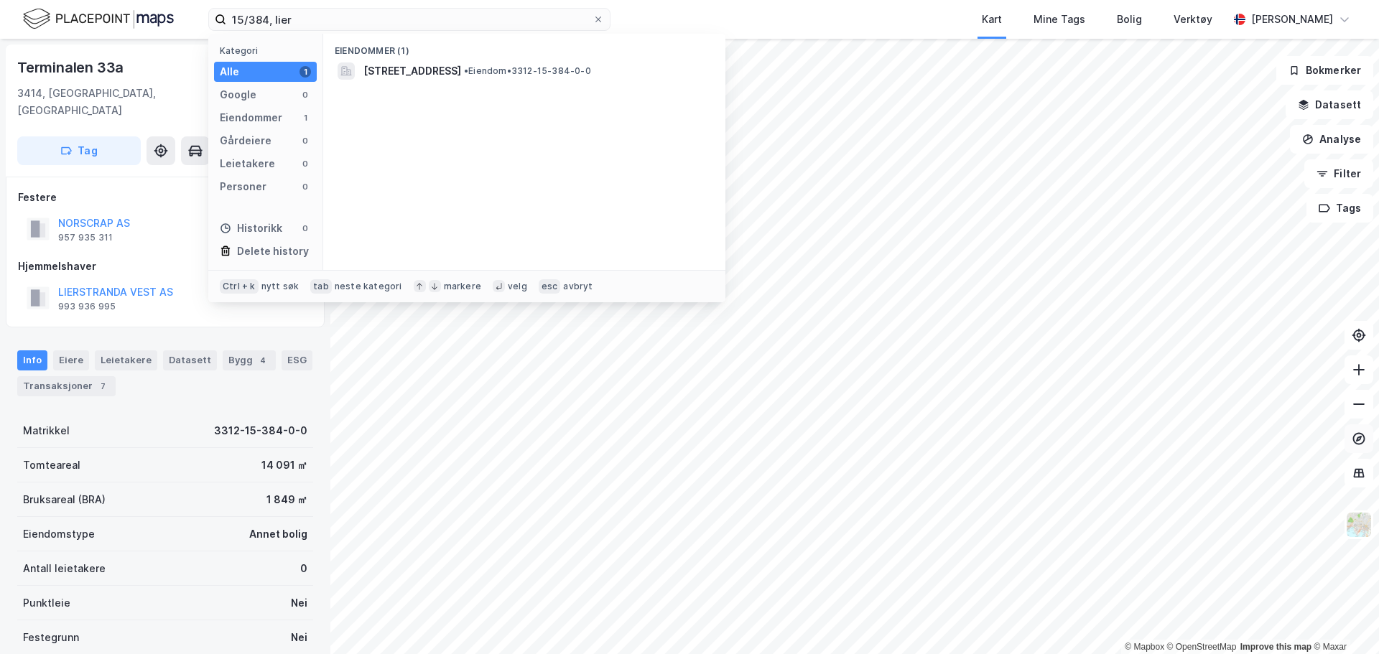 Image resolution: width=1379 pixels, height=654 pixels. What do you see at coordinates (286, 500) in the screenshot?
I see `div: 1 849 ㎡` at bounding box center [286, 500].